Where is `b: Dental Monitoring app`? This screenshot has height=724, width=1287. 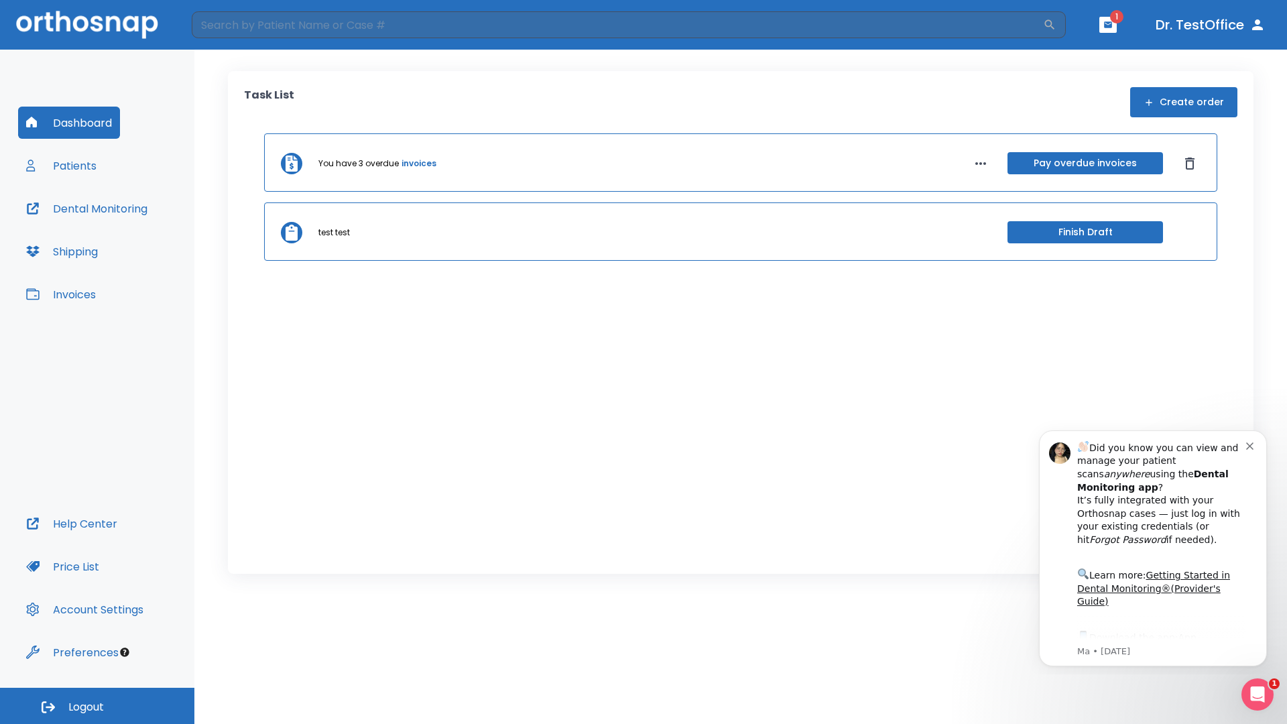
b: Dental Monitoring app is located at coordinates (134, 62).